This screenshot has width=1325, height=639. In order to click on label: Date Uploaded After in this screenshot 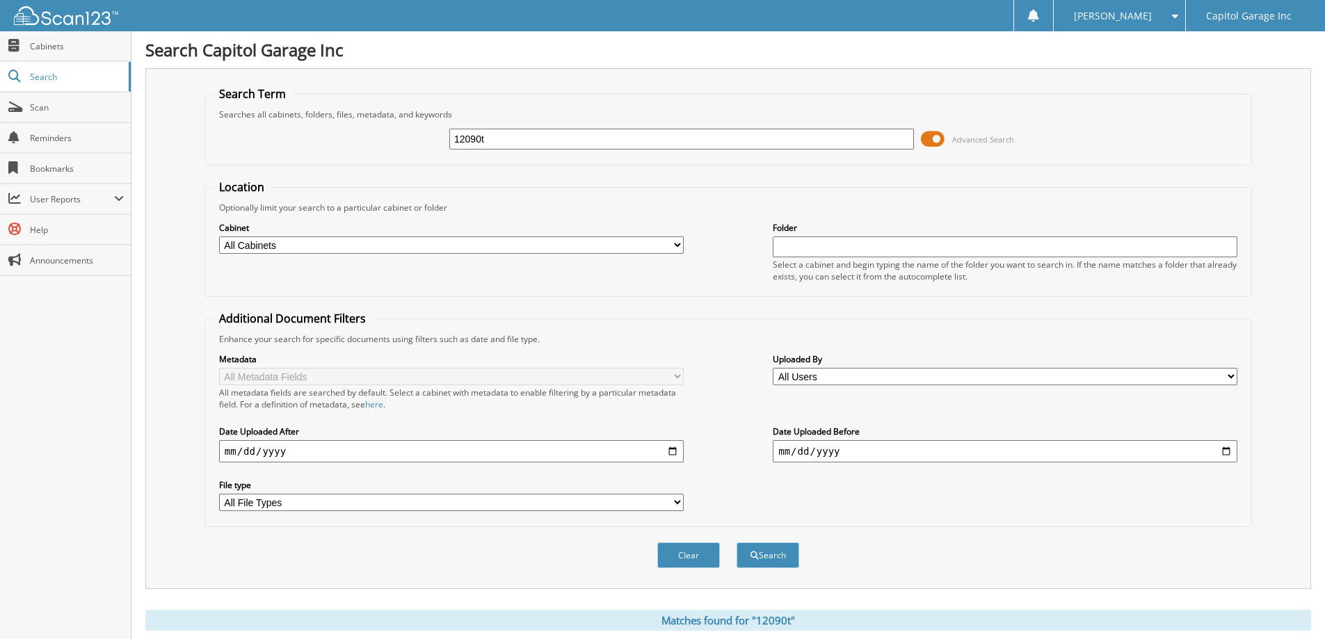, I will do `click(452, 431)`.